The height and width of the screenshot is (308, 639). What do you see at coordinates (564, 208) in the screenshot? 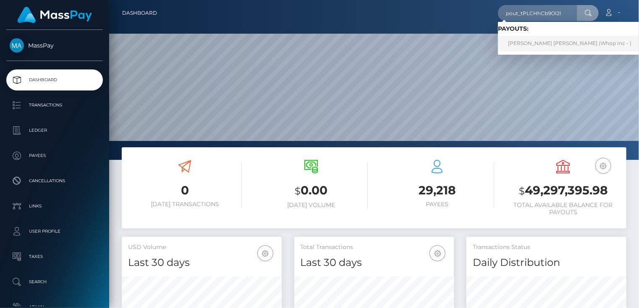
I see `h6: Total Available Balance for Payouts` at bounding box center [564, 208].